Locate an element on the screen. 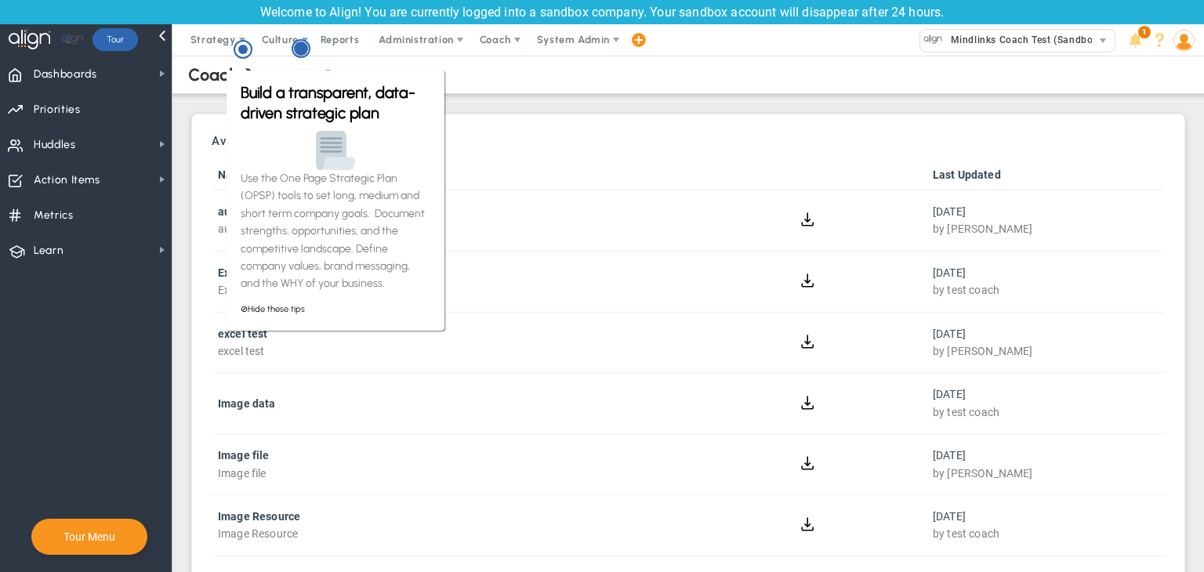 The width and height of the screenshot is (1204, 572). span: Mindlinks Coach Test (Sandbox) is located at coordinates (1022, 40).